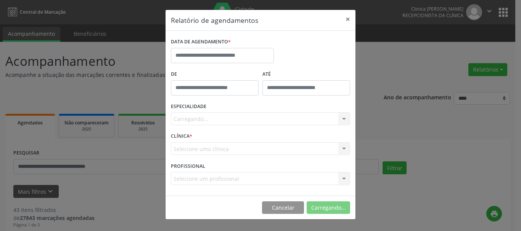  Describe the element at coordinates (348, 19) in the screenshot. I see `button: Close` at that location.